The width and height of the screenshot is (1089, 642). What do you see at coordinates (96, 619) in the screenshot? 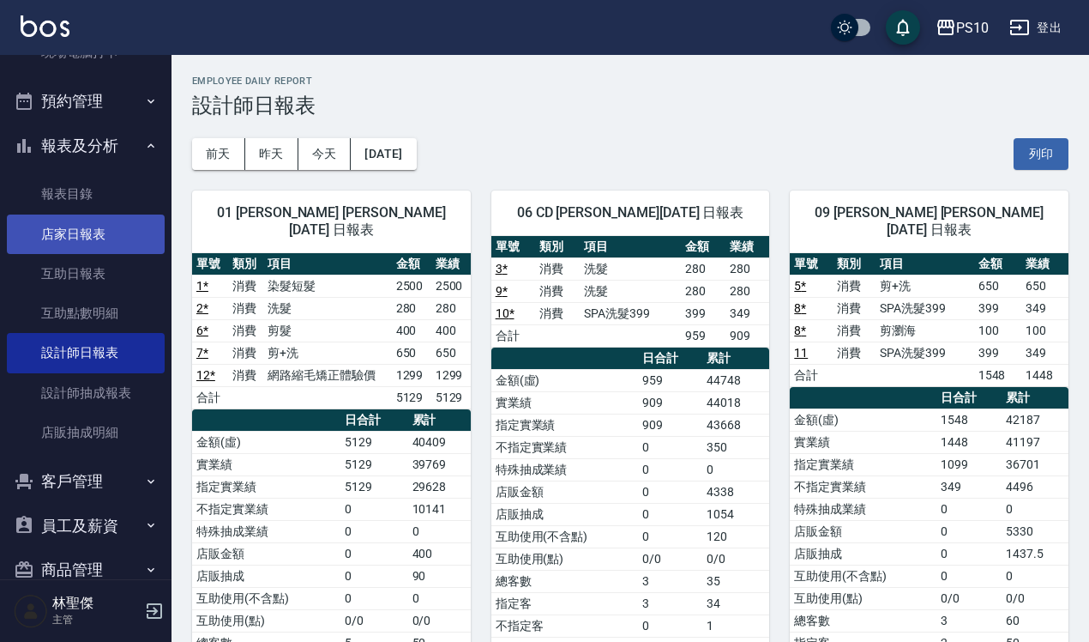
I see `p: 主管` at bounding box center [96, 619].